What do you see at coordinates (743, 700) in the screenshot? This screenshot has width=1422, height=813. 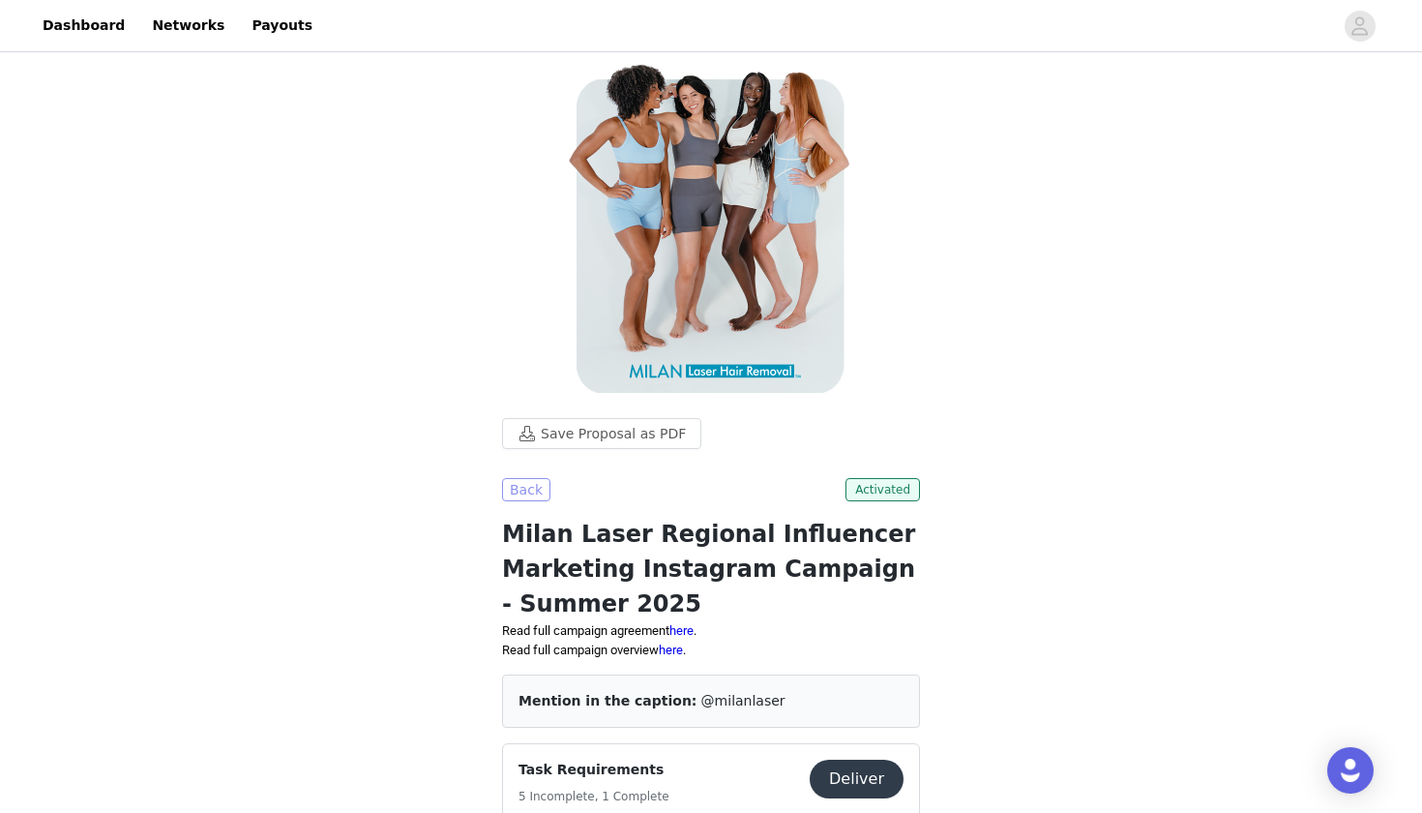 I see `span: @milanlaser` at bounding box center [743, 700].